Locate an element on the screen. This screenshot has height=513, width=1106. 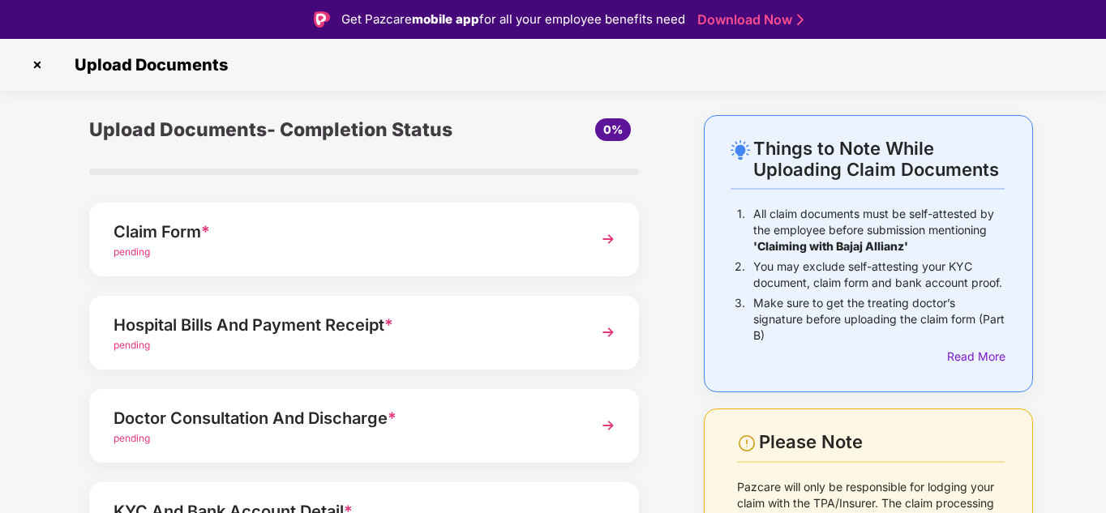
div: Things to Note While Uploading Claim Documents is located at coordinates (879, 159).